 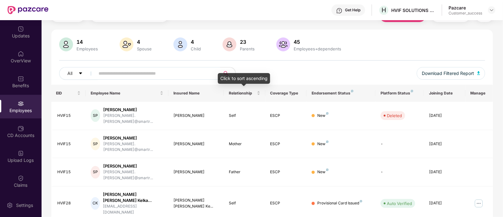 What do you see at coordinates (318, 49) in the screenshot?
I see `div: Employees+dependents` at bounding box center [318, 49].